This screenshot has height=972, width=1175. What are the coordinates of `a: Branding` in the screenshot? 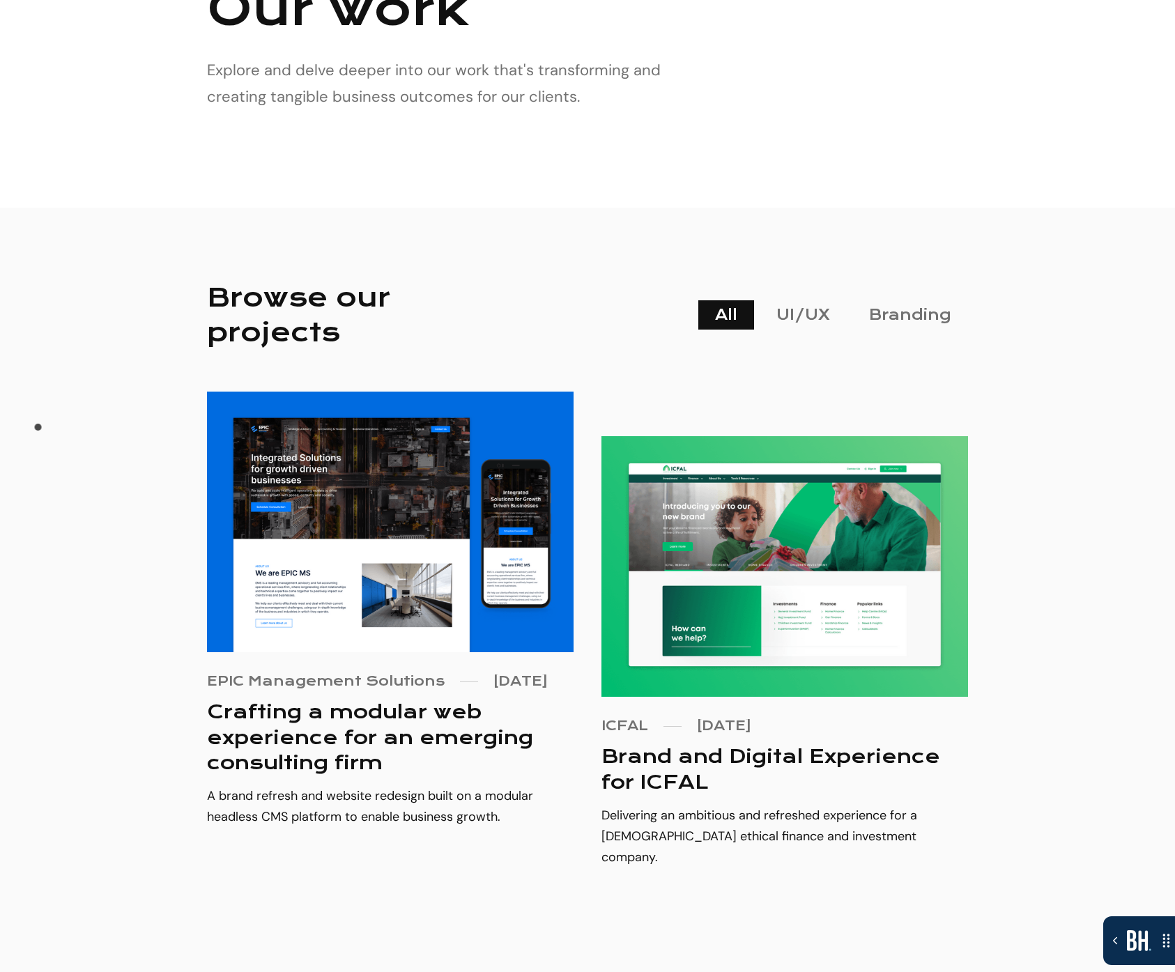 It's located at (910, 315).